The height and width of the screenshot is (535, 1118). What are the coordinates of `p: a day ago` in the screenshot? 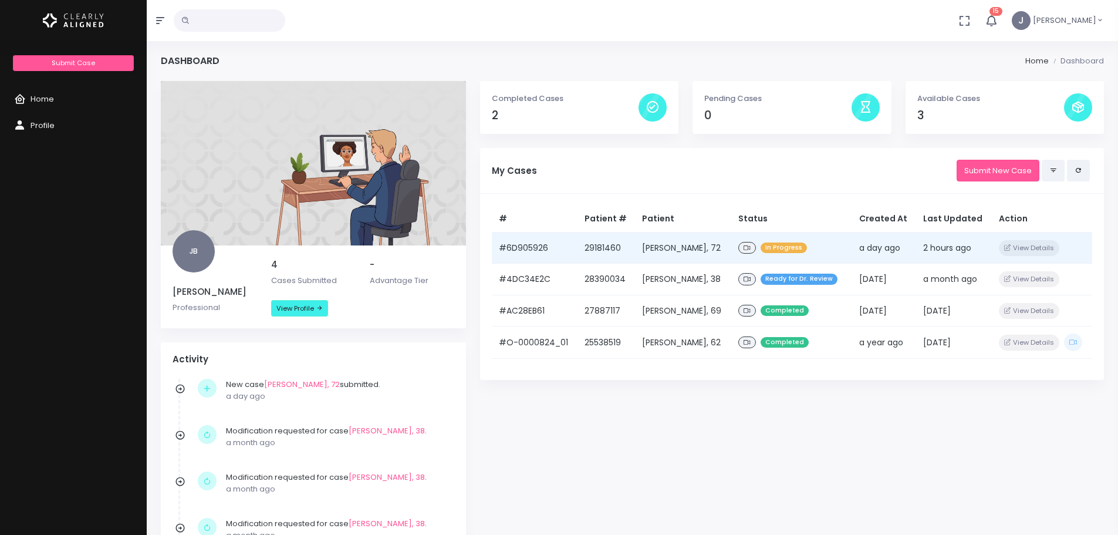 It's located at (337, 396).